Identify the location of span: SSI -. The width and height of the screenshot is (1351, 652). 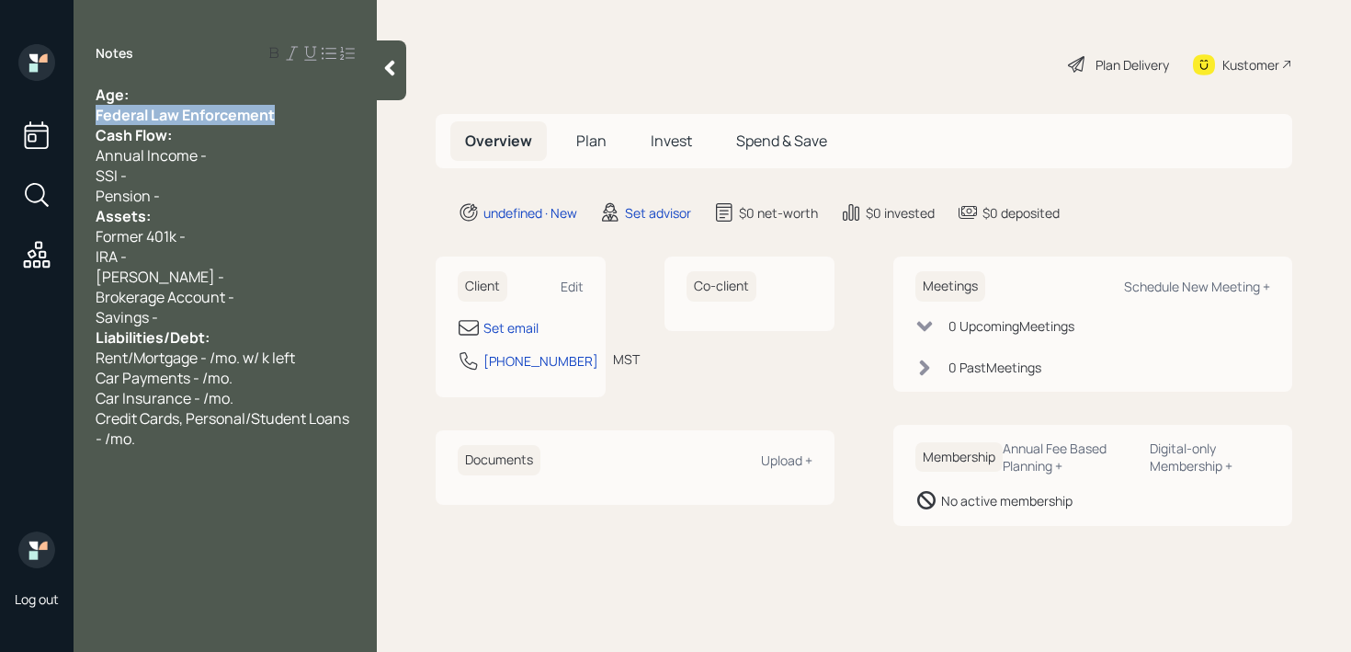
(111, 176).